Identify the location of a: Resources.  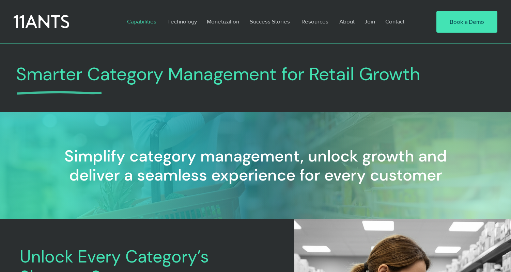
(315, 21).